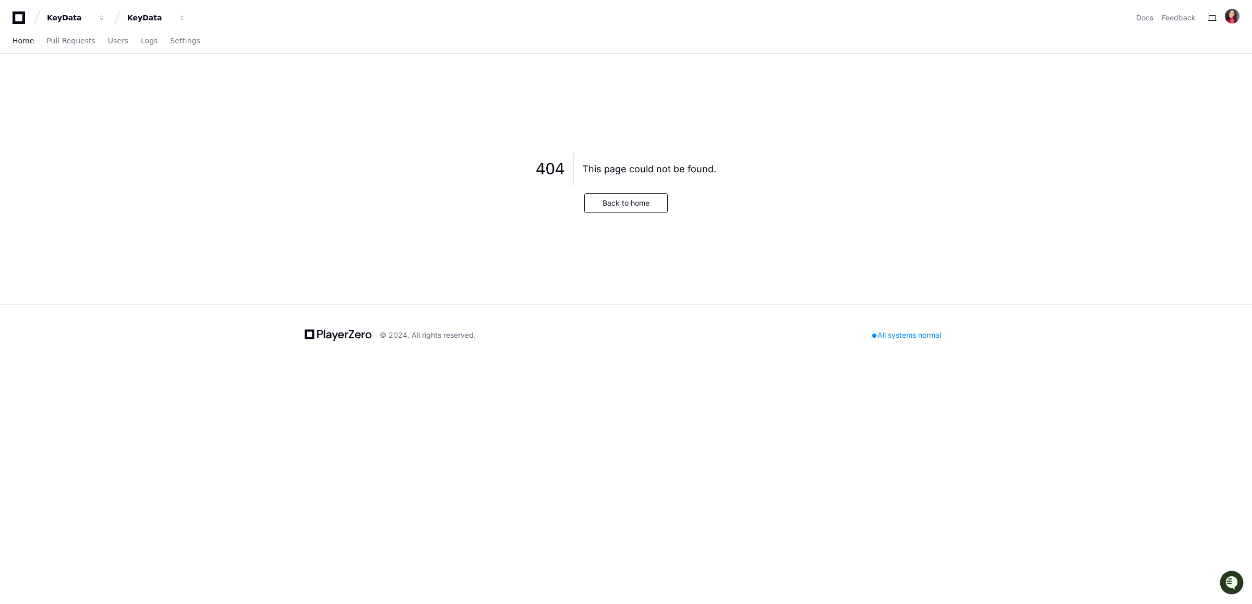  What do you see at coordinates (149, 41) in the screenshot?
I see `a: Logs` at bounding box center [149, 41].